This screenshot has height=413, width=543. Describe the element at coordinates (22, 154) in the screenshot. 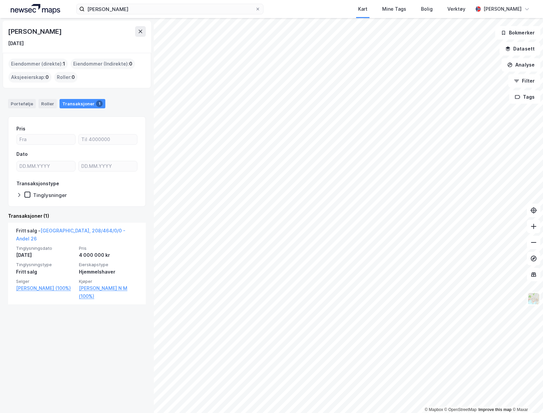

I see `div: Dato` at that location.